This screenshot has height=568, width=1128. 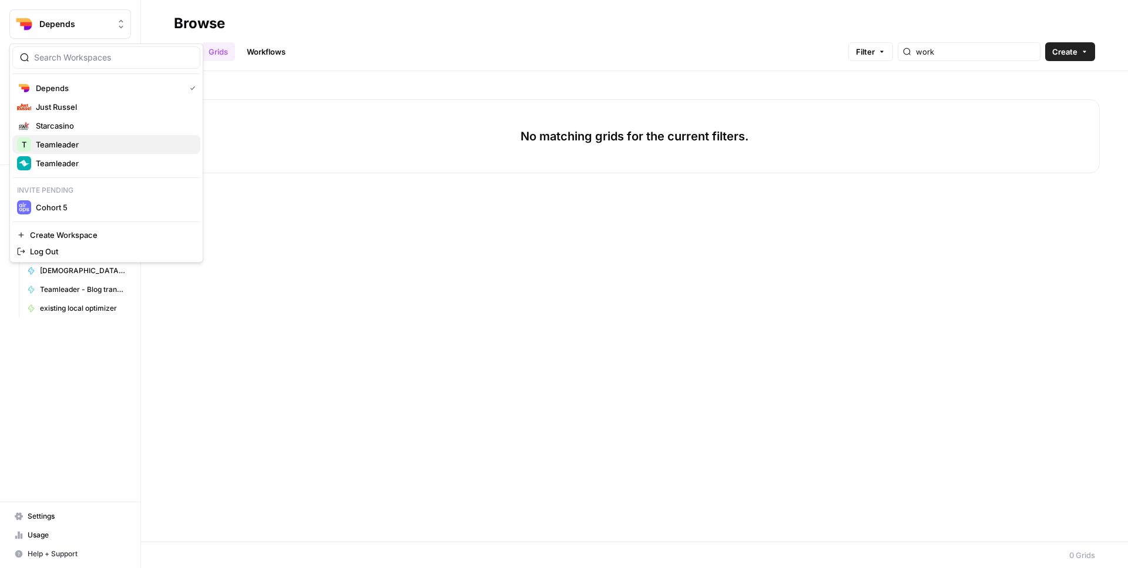 I want to click on div: Workspace: Depends, so click(x=106, y=153).